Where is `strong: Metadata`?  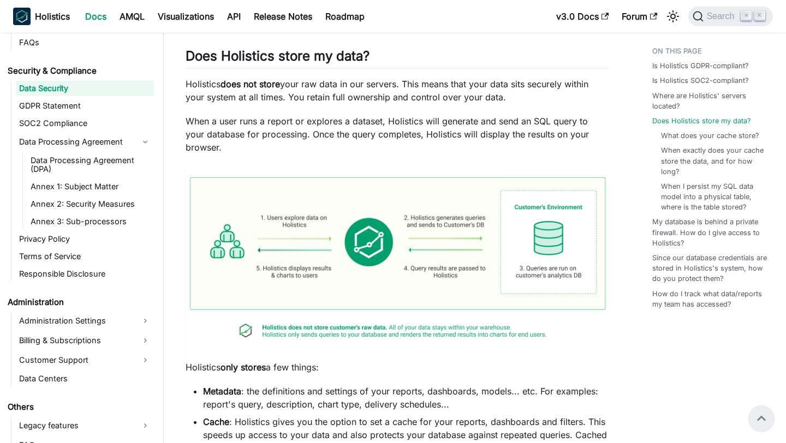 strong: Metadata is located at coordinates (222, 391).